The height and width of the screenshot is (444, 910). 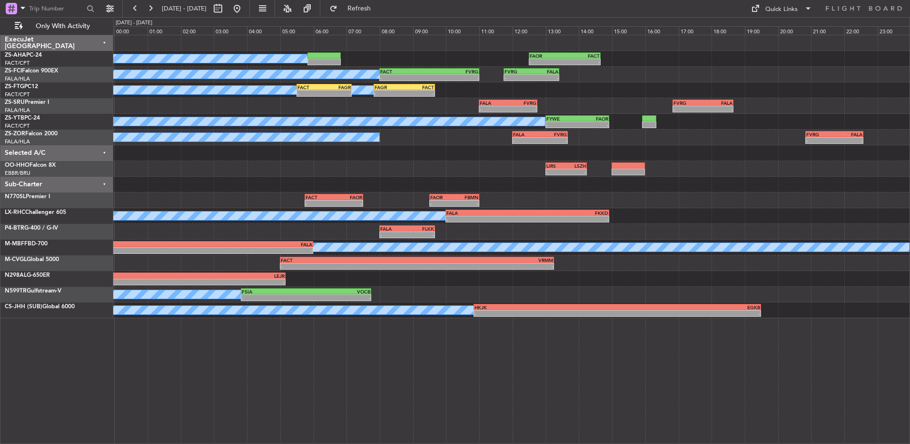 What do you see at coordinates (689, 307) in the screenshot?
I see `div: EGKB` at bounding box center [689, 307].